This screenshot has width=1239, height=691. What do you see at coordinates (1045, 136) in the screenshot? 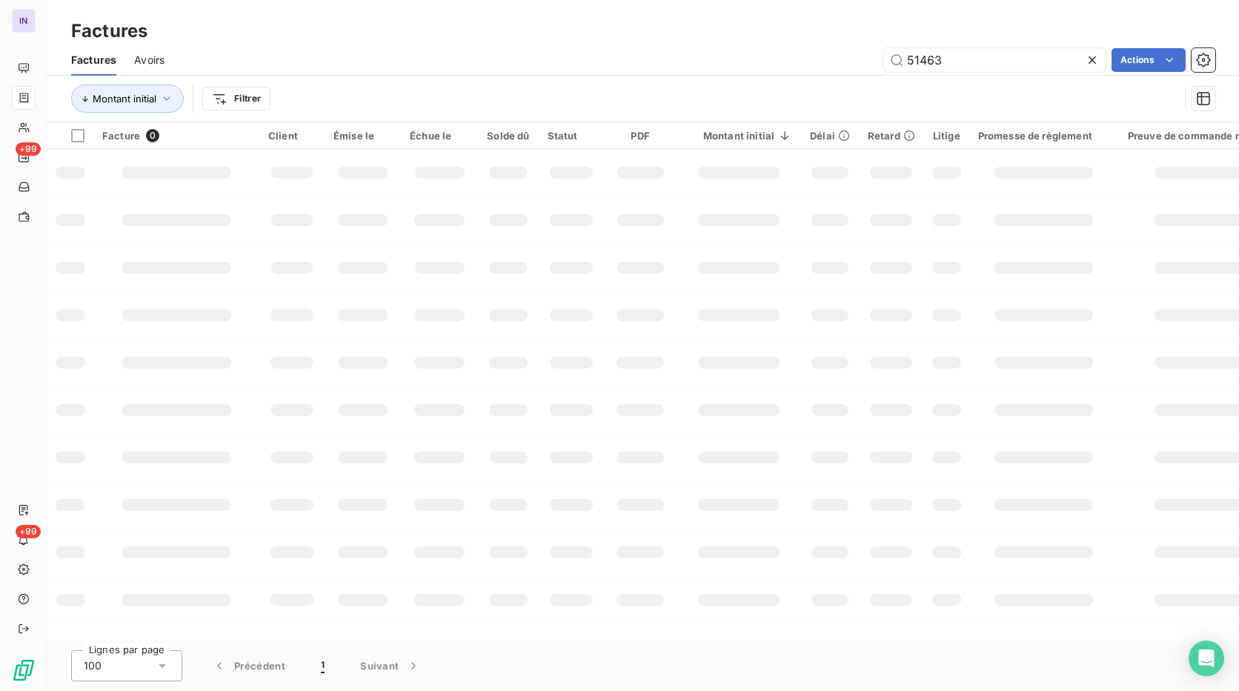
I see `div: Promesse de règlement` at bounding box center [1045, 136].